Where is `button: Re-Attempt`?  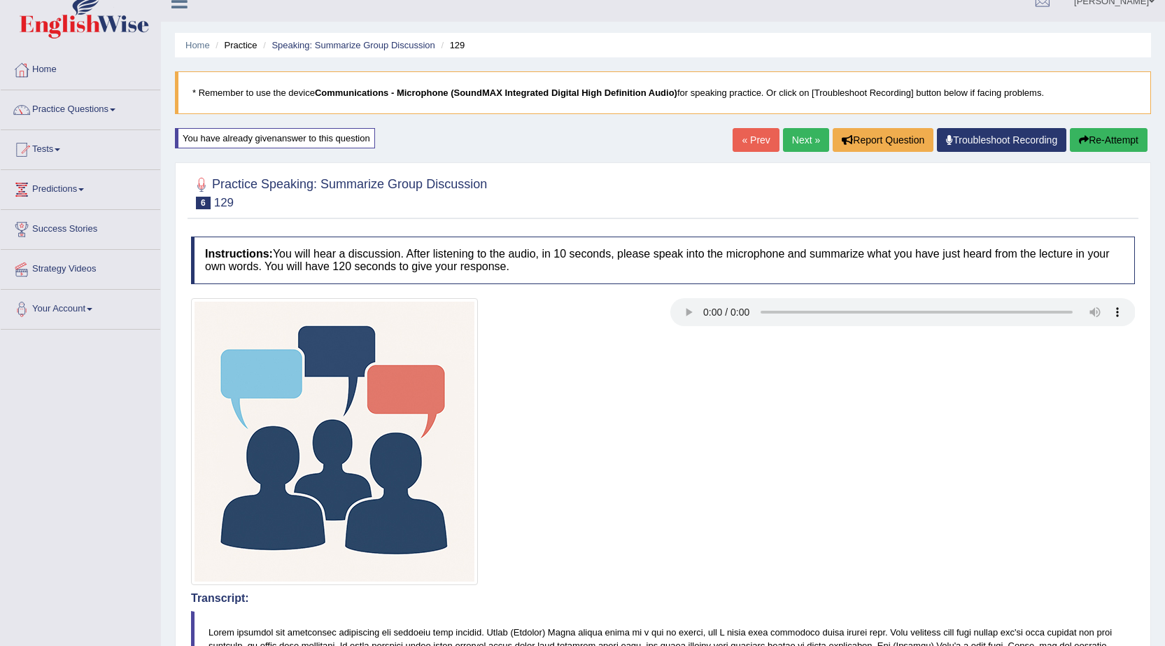
button: Re-Attempt is located at coordinates (1109, 140).